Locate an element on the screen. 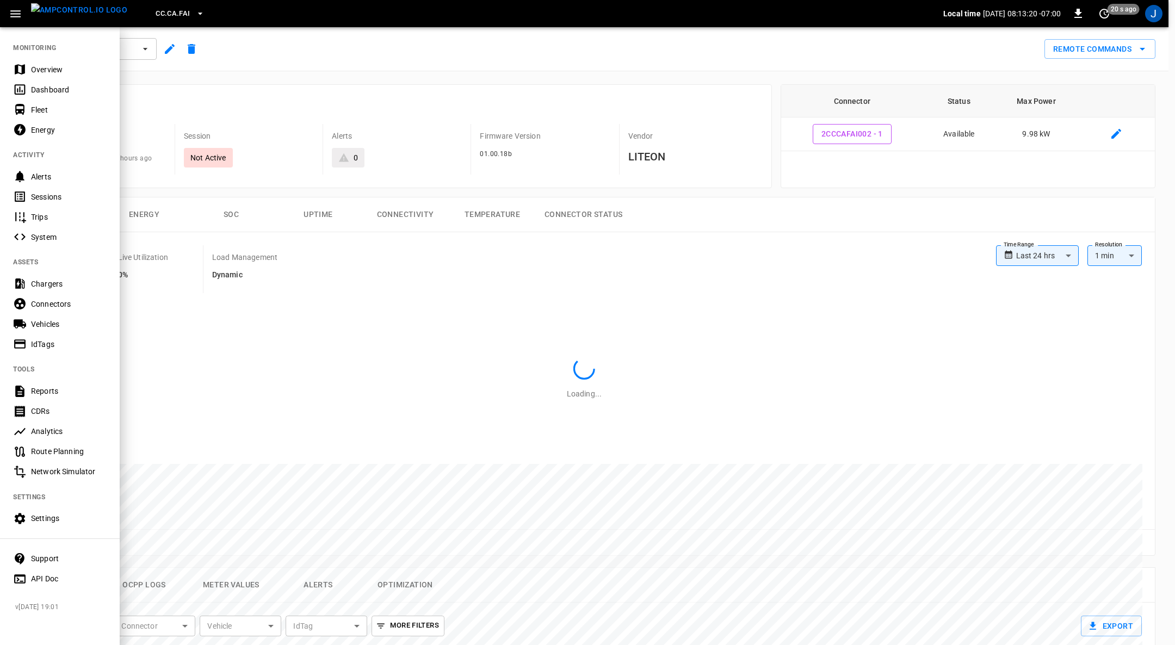  div: Sessions is located at coordinates (69, 197).